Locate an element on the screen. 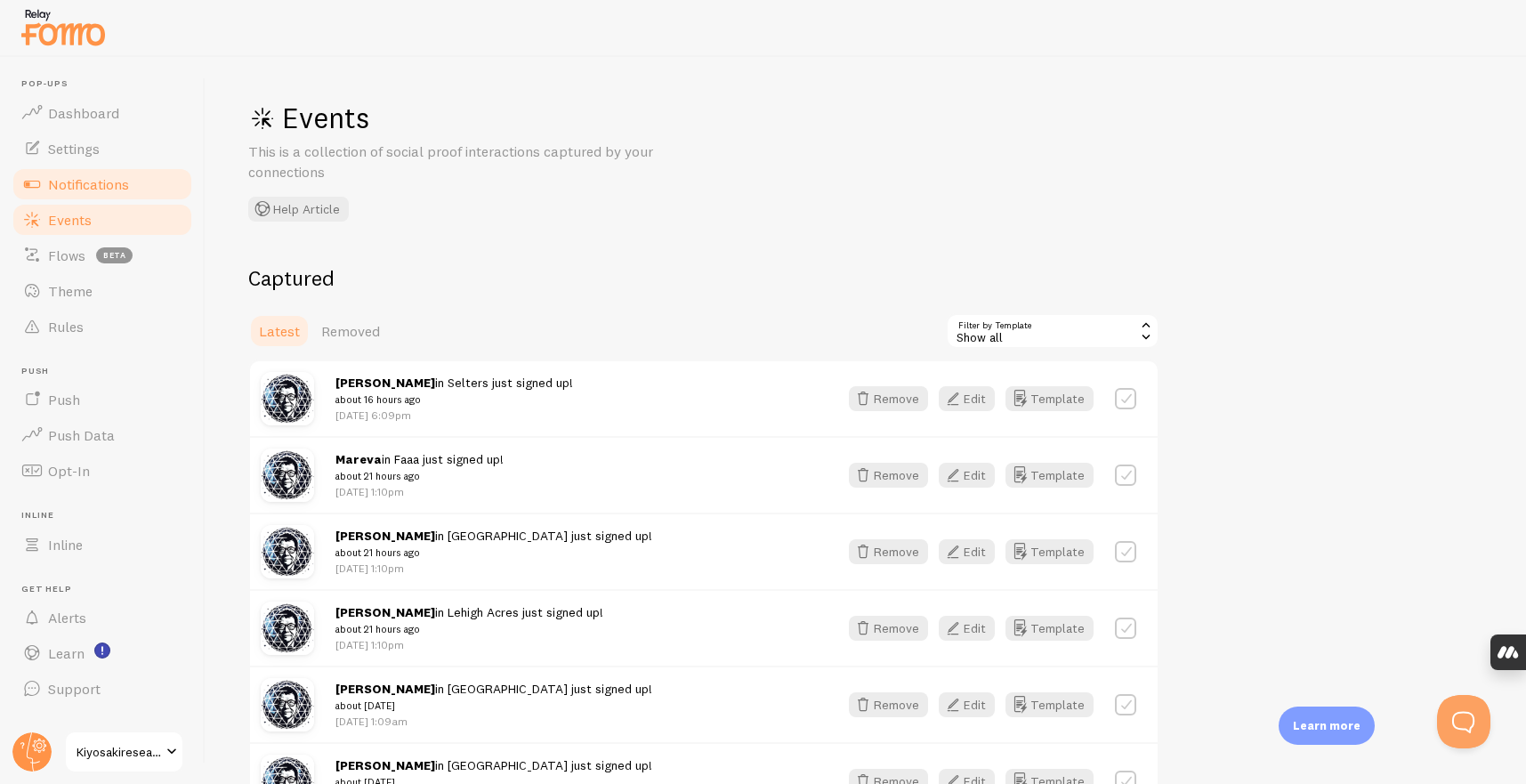  button: Help Article is located at coordinates (298, 209).